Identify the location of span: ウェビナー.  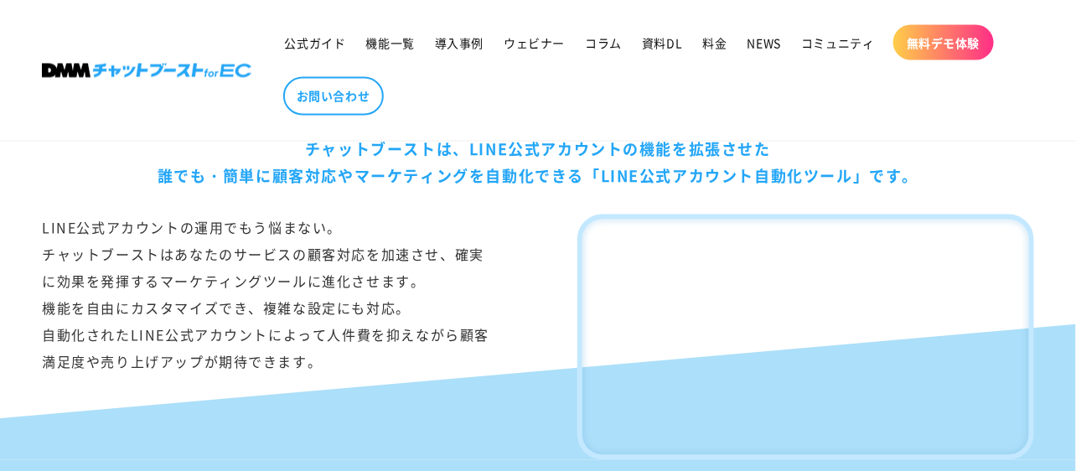
(534, 43).